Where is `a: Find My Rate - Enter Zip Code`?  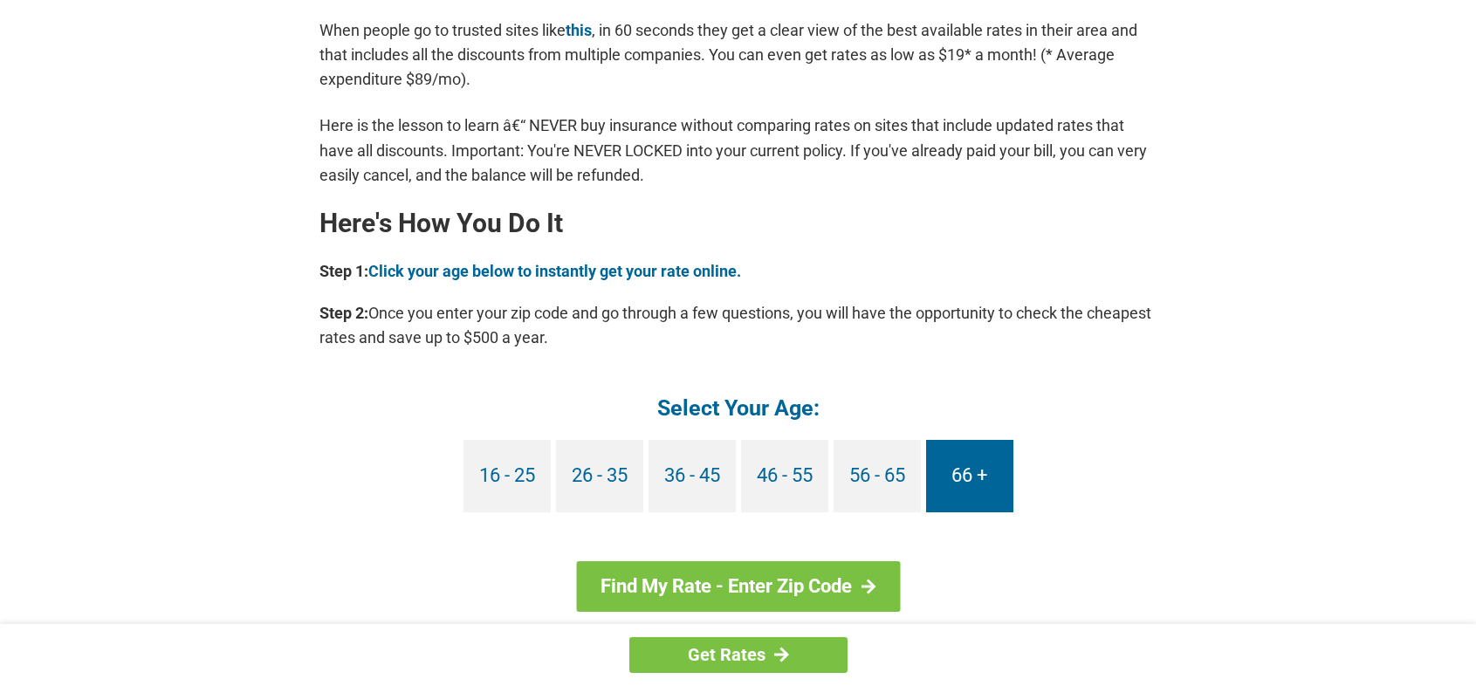 a: Find My Rate - Enter Zip Code is located at coordinates (738, 587).